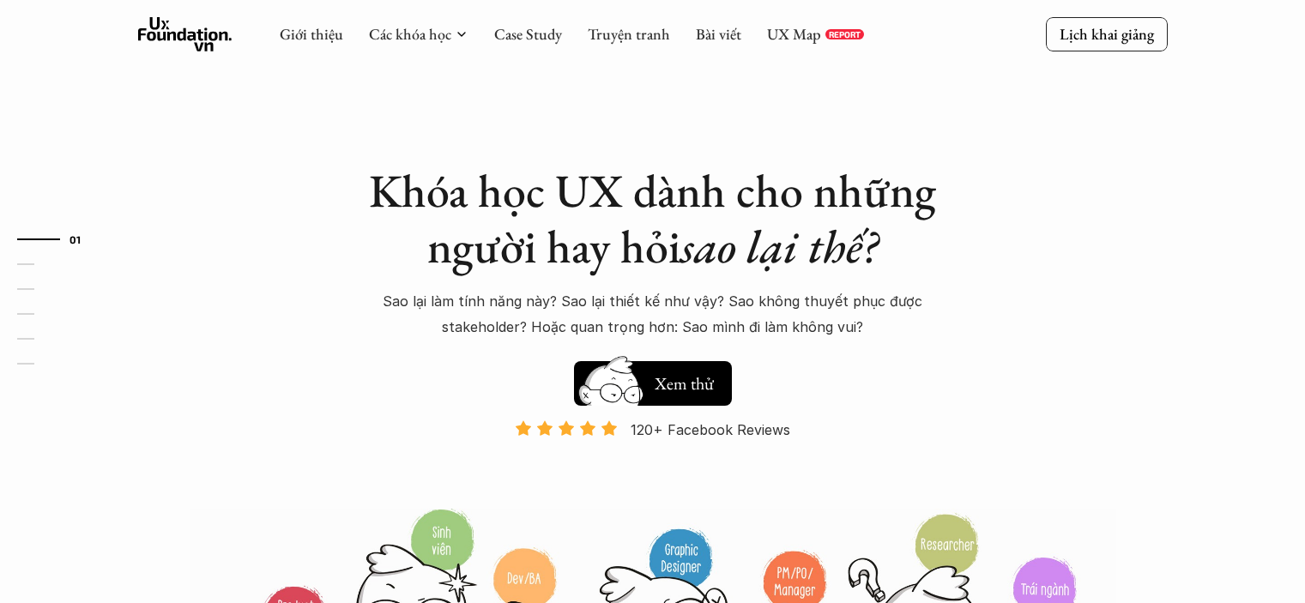 This screenshot has width=1305, height=603. I want to click on a: REPORT, so click(844, 34).